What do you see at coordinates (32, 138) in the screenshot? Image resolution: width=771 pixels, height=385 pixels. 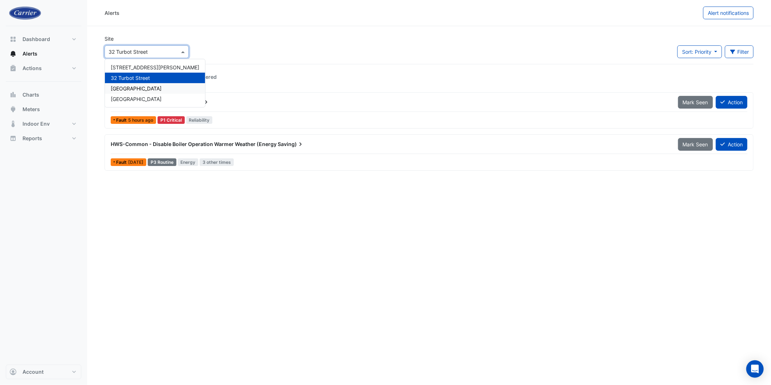 I see `span: Reports` at bounding box center [32, 138].